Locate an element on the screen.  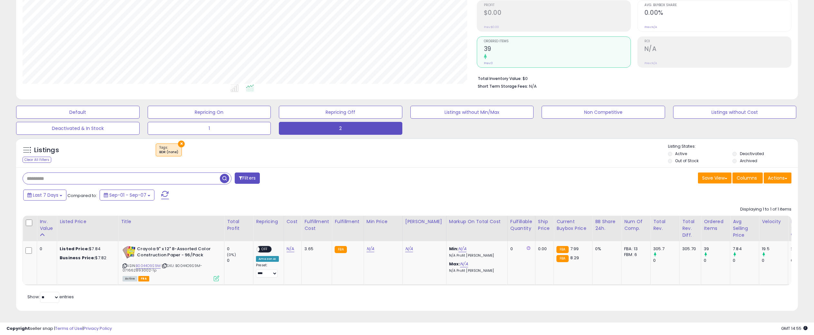
div: Clear All Filters is located at coordinates (37, 160).